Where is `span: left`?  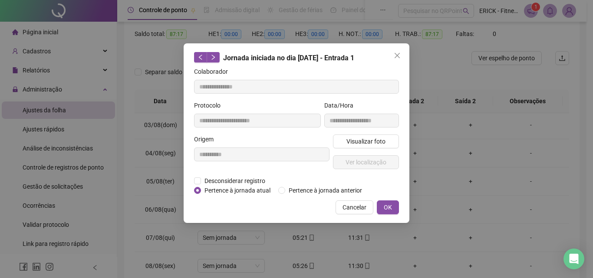
span: left is located at coordinates (201, 57).